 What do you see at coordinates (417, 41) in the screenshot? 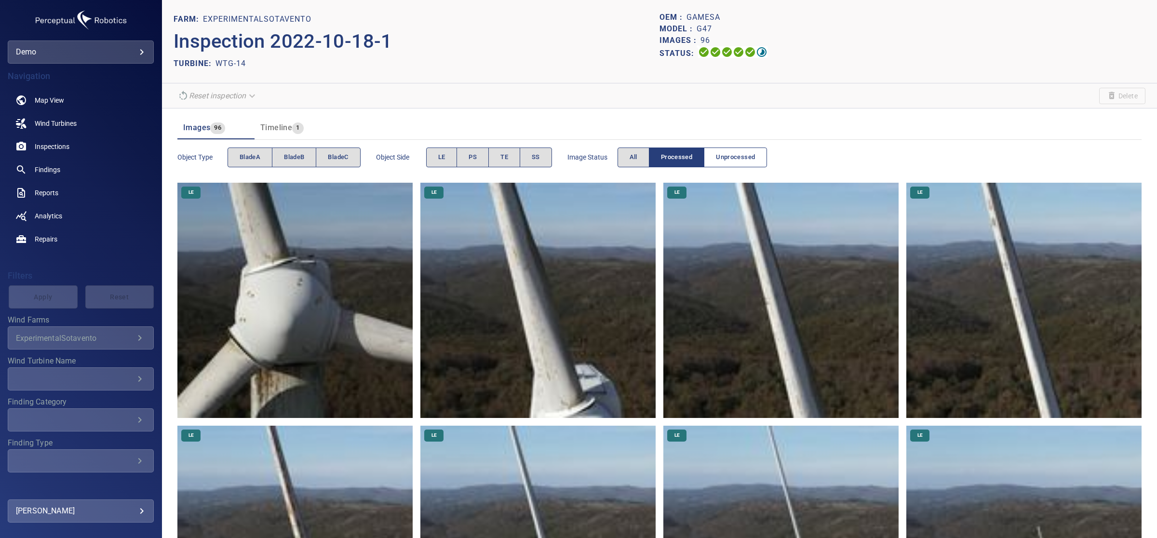
I see `p: Inspection 2022-10-18-1` at bounding box center [417, 41].